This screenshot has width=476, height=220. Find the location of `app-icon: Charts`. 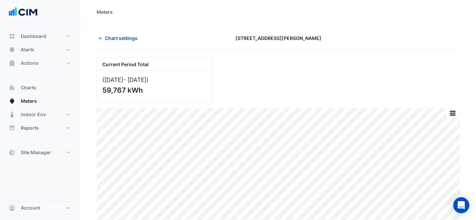

app-icon: Charts is located at coordinates (12, 88).